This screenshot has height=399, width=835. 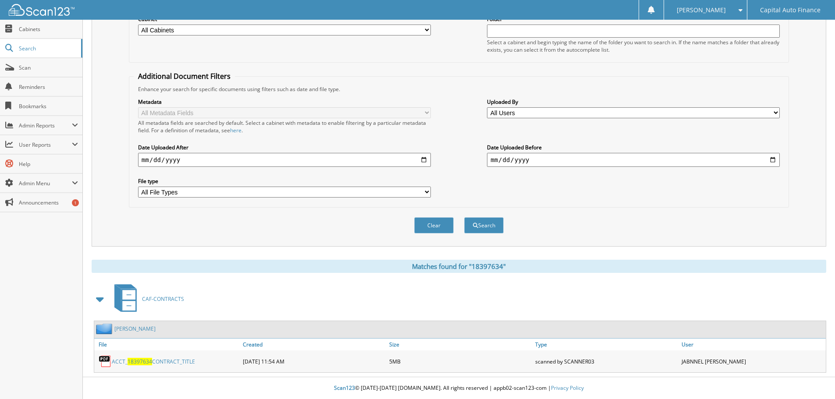 What do you see at coordinates (140, 362) in the screenshot?
I see `span: 18397634` at bounding box center [140, 362].